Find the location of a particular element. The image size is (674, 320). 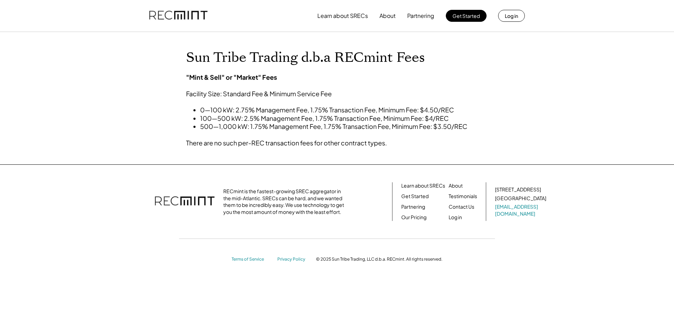

button: Get Started is located at coordinates (466, 16).